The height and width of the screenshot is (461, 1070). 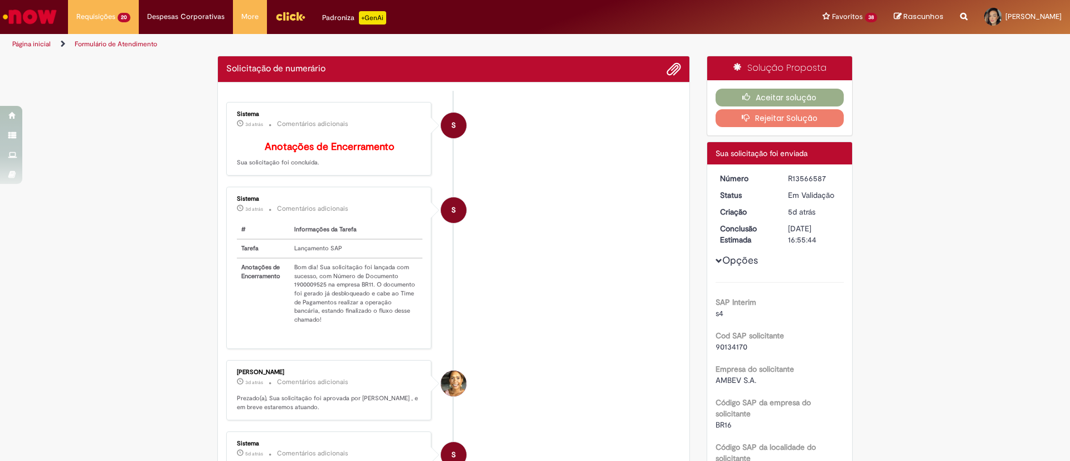 I want to click on td: Bom dia! Sua solicitação foi lançada com sucesso, com Número de Documento 1900009525 na empresa B..., so click(x=356, y=293).